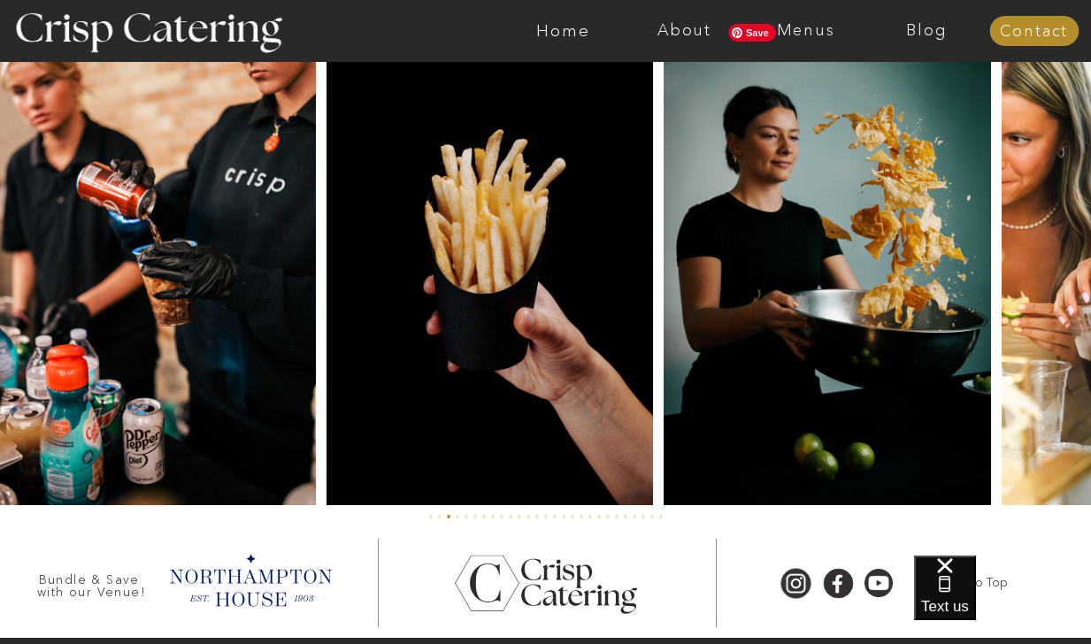  I want to click on nav: Contact, so click(1034, 32).